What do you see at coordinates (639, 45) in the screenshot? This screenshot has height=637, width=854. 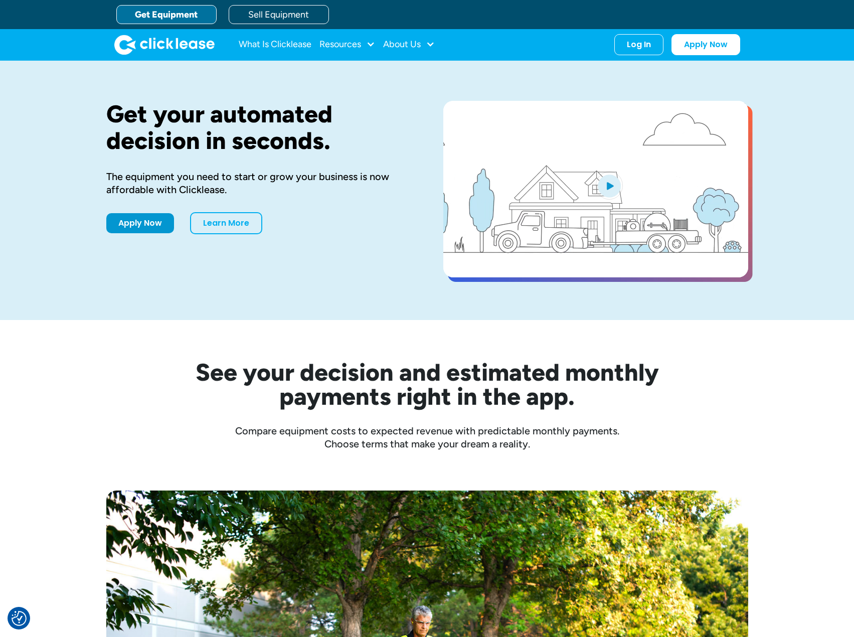 I see `div: Log In` at bounding box center [639, 45].